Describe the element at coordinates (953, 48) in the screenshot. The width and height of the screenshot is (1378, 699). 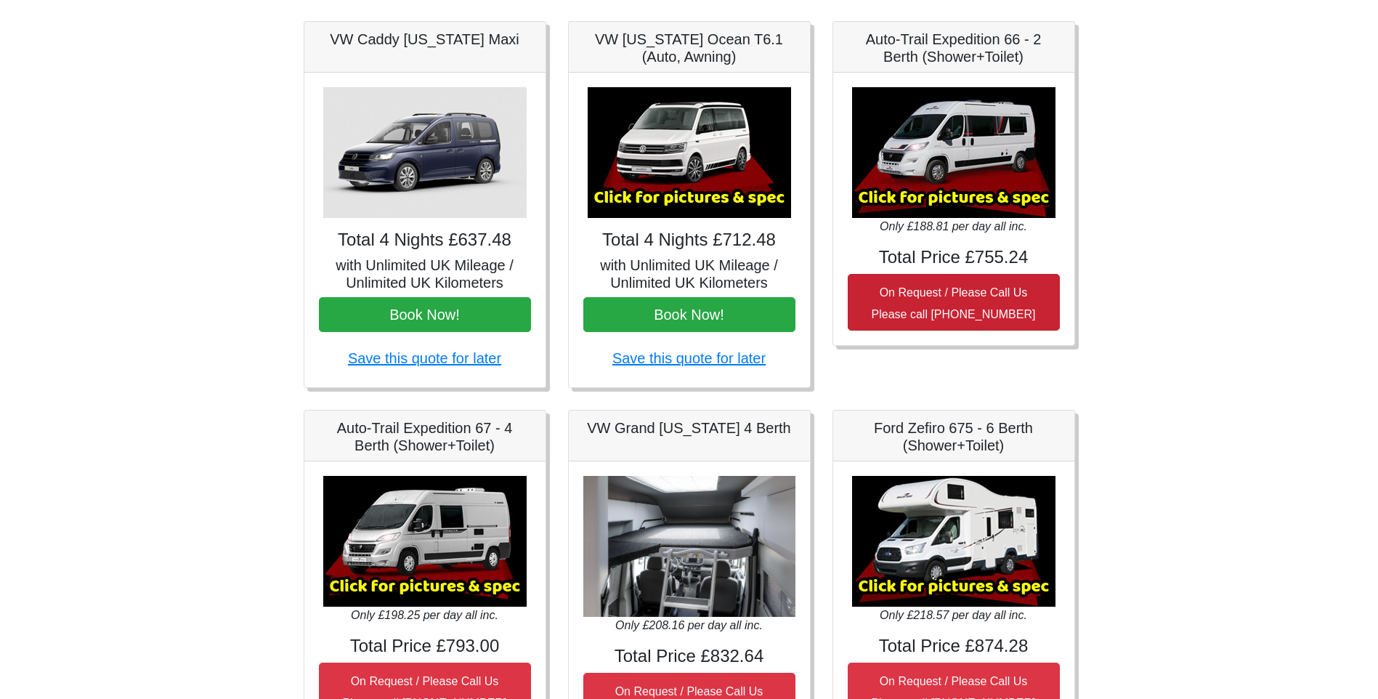
I see `h5: Auto-Trail Expedition 66 - 2 Berth (Shower+Toilet)` at that location.